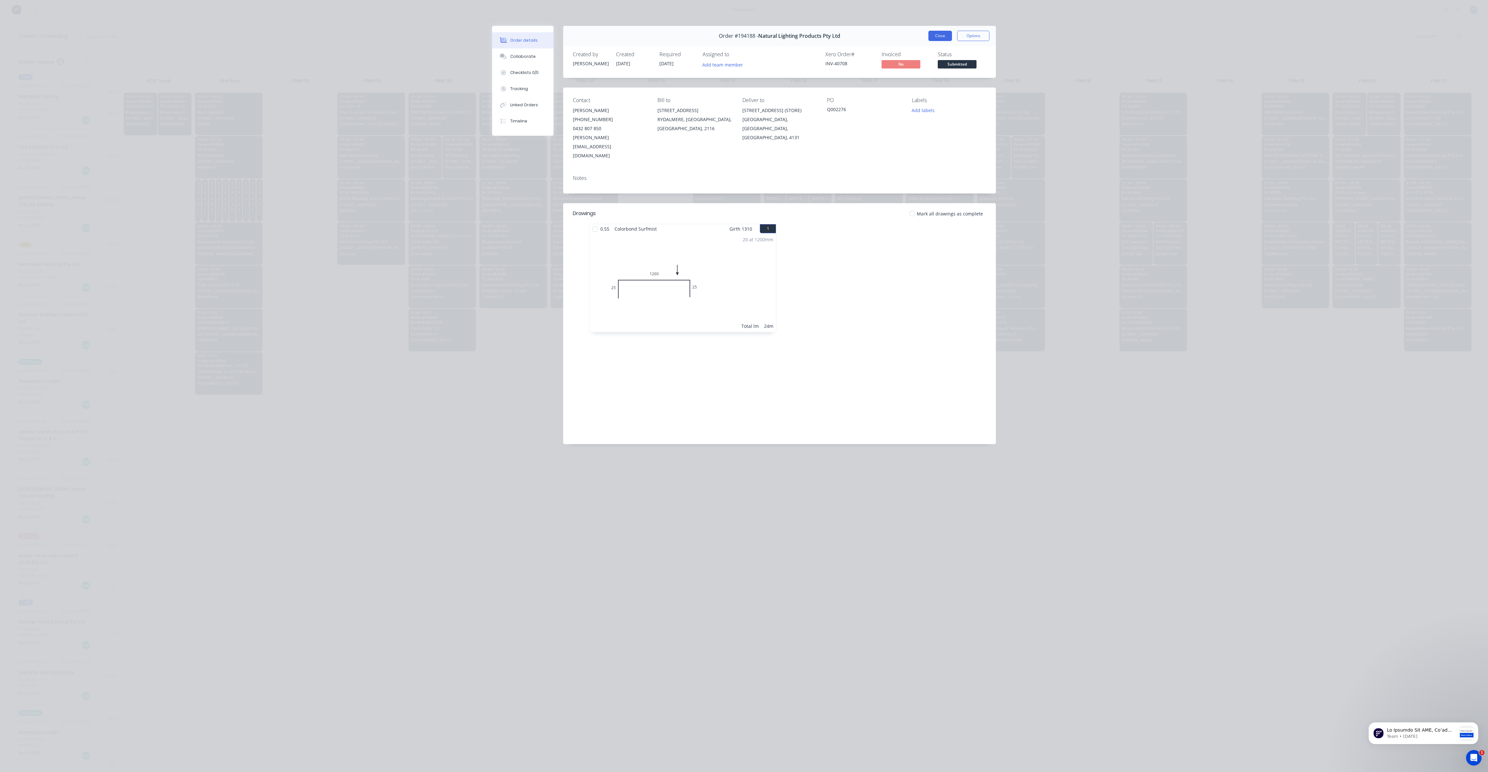  What do you see at coordinates (799, 36) in the screenshot?
I see `span: Natural Lighting Products Pty Ltd` at bounding box center [799, 36].